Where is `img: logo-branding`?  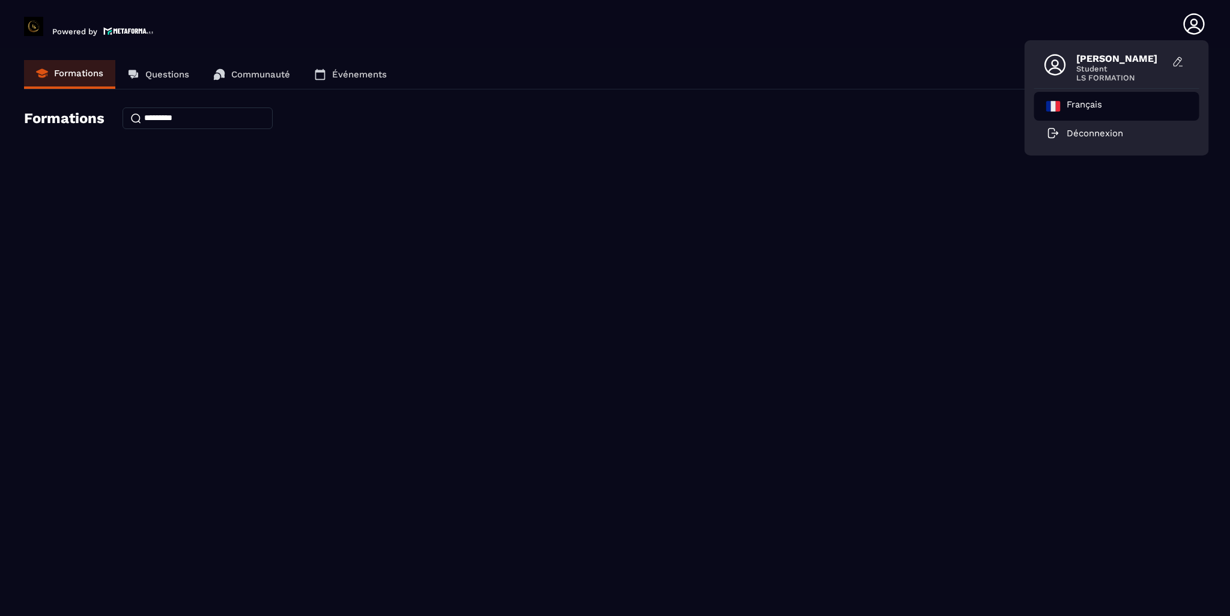 img: logo-branding is located at coordinates (34, 26).